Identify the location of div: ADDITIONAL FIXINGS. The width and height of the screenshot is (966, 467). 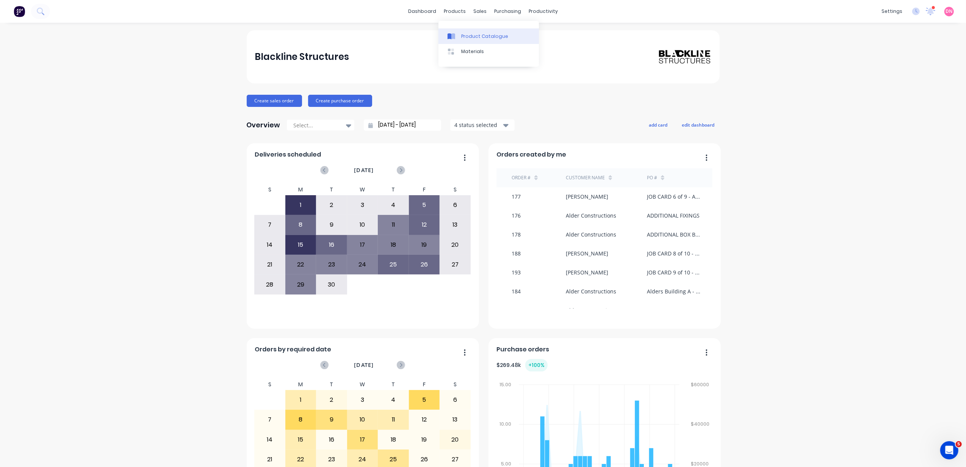
(673, 215).